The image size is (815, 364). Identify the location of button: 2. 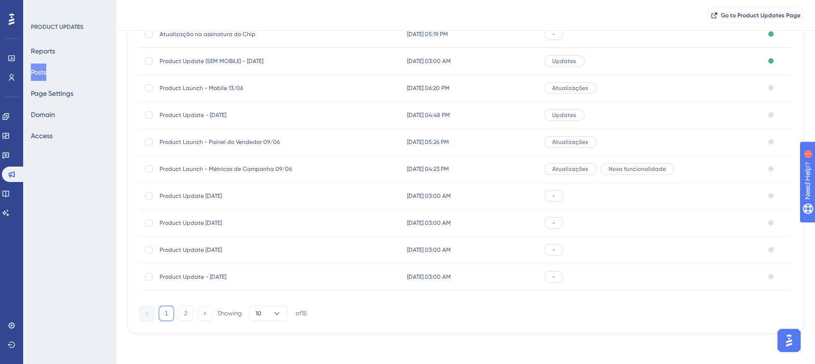
(186, 314).